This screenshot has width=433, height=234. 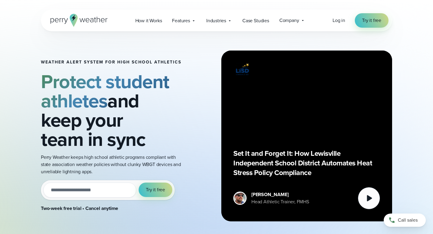 I want to click on img: cody-henschke-headshot, so click(x=240, y=198).